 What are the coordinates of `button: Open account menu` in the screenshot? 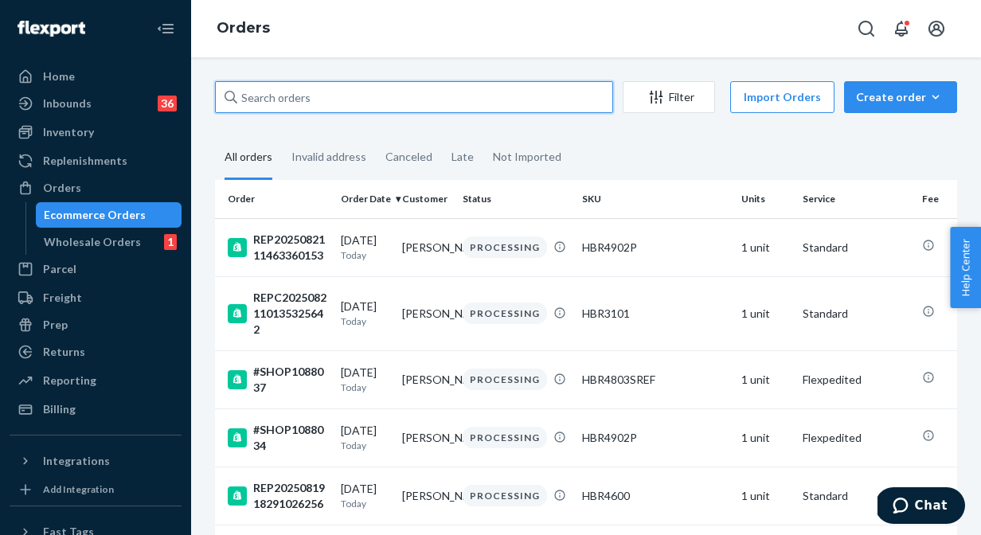 It's located at (936, 29).